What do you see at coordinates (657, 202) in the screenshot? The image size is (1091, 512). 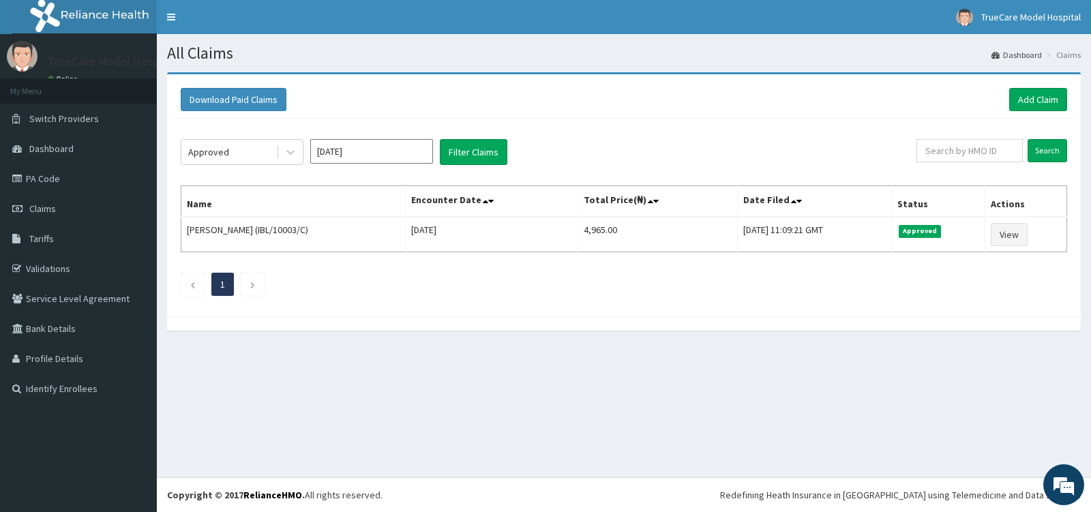 I see `th: Total Price(₦)` at bounding box center [657, 202].